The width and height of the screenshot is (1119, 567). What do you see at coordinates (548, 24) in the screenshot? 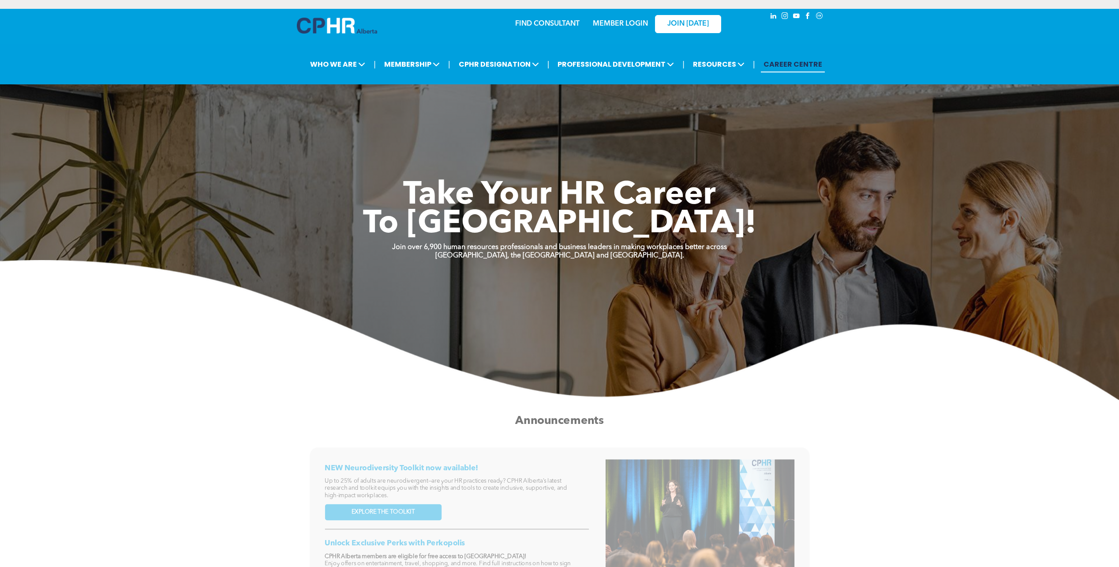
I see `a: FIND CONSULTANT` at bounding box center [548, 24].